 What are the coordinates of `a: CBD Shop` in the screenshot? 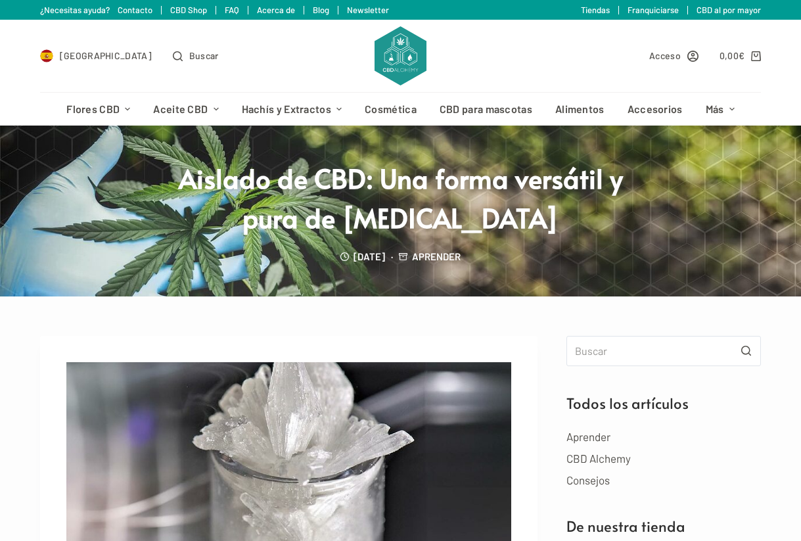 It's located at (189, 10).